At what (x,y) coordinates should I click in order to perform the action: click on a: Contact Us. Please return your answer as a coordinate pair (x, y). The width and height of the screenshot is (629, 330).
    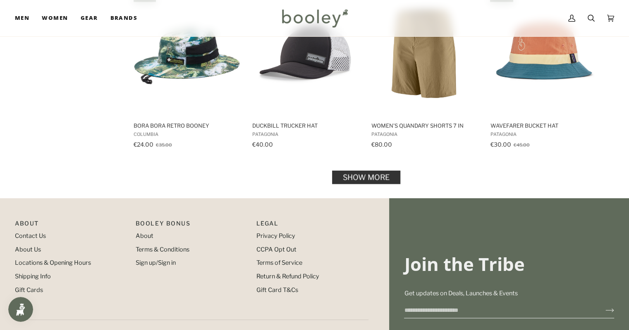
    Looking at the image, I should click on (30, 236).